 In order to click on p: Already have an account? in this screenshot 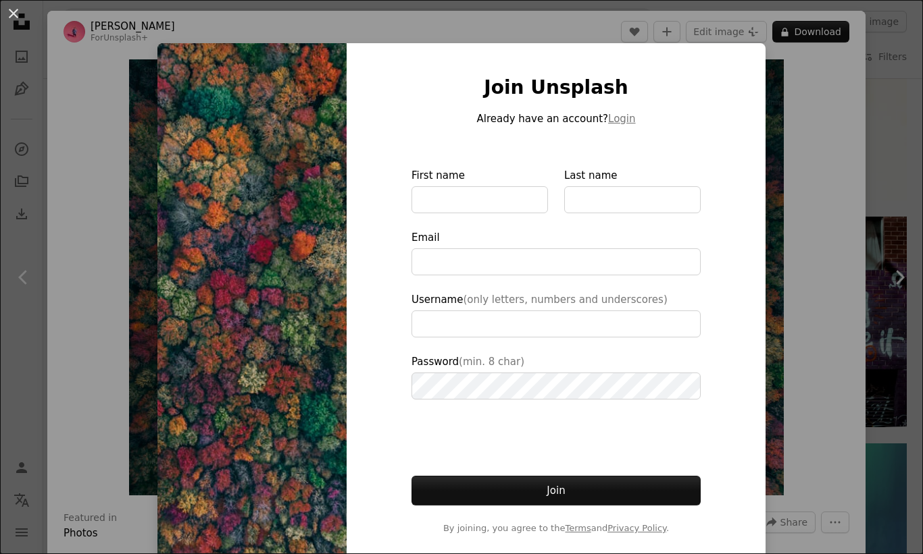, I will do `click(556, 119)`.